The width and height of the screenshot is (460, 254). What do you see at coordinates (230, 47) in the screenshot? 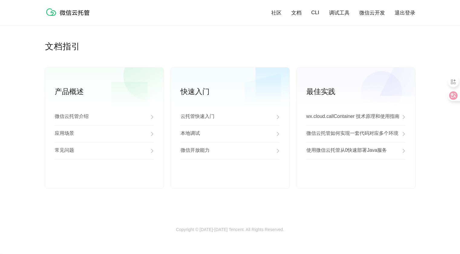
I see `p: 文档指引` at bounding box center [230, 47].